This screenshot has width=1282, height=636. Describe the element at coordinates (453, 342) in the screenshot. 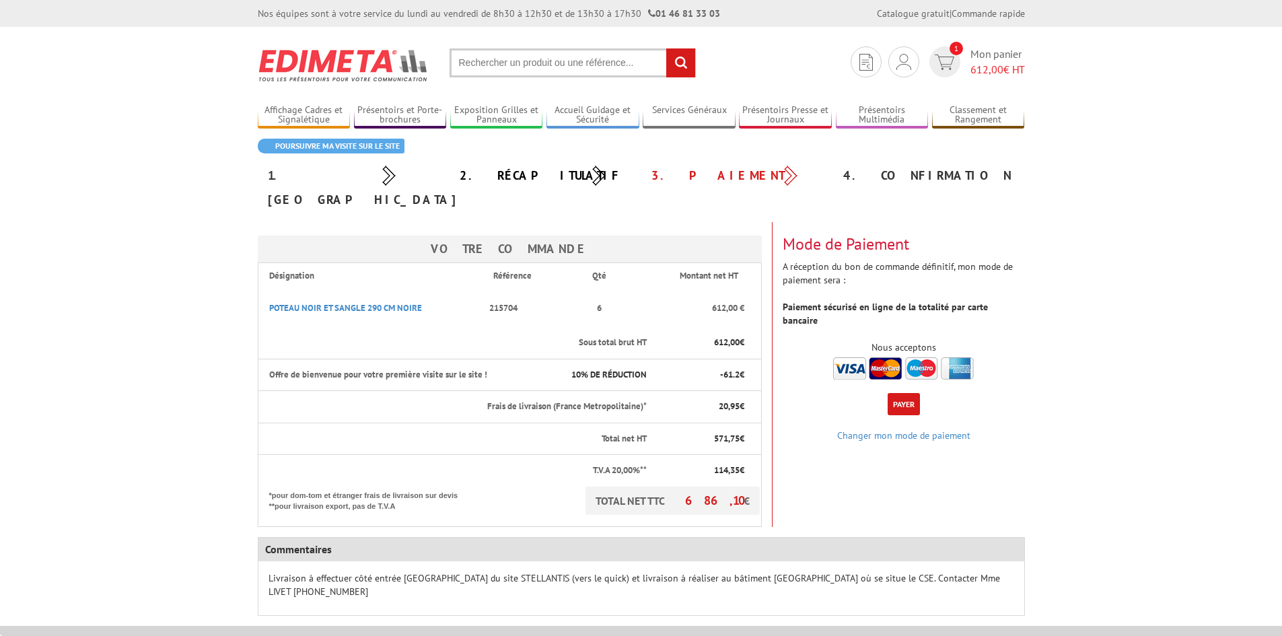

I see `th: Sous total brut HT` at that location.